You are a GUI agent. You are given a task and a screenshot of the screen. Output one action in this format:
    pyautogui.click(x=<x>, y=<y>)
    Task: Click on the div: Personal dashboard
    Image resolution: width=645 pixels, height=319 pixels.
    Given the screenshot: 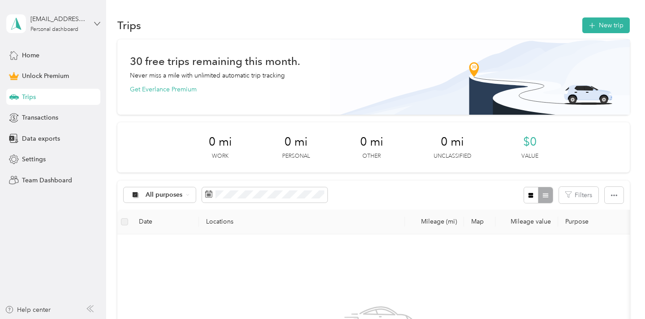 What is the action you would take?
    pyautogui.click(x=54, y=30)
    